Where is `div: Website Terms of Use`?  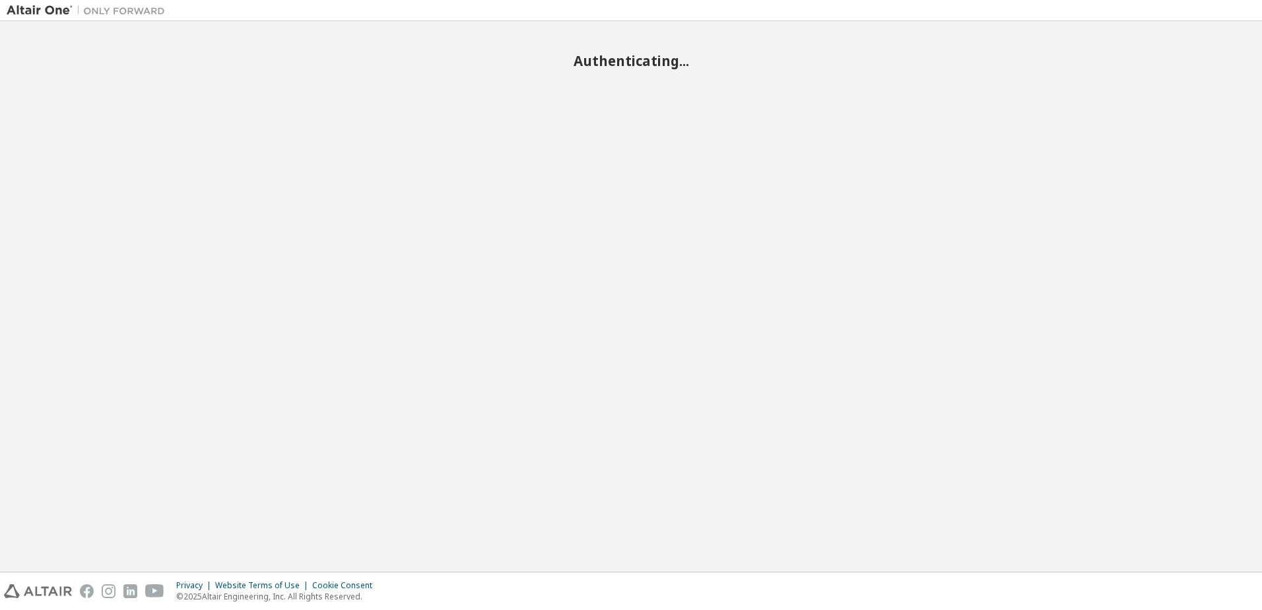 div: Website Terms of Use is located at coordinates (263, 585).